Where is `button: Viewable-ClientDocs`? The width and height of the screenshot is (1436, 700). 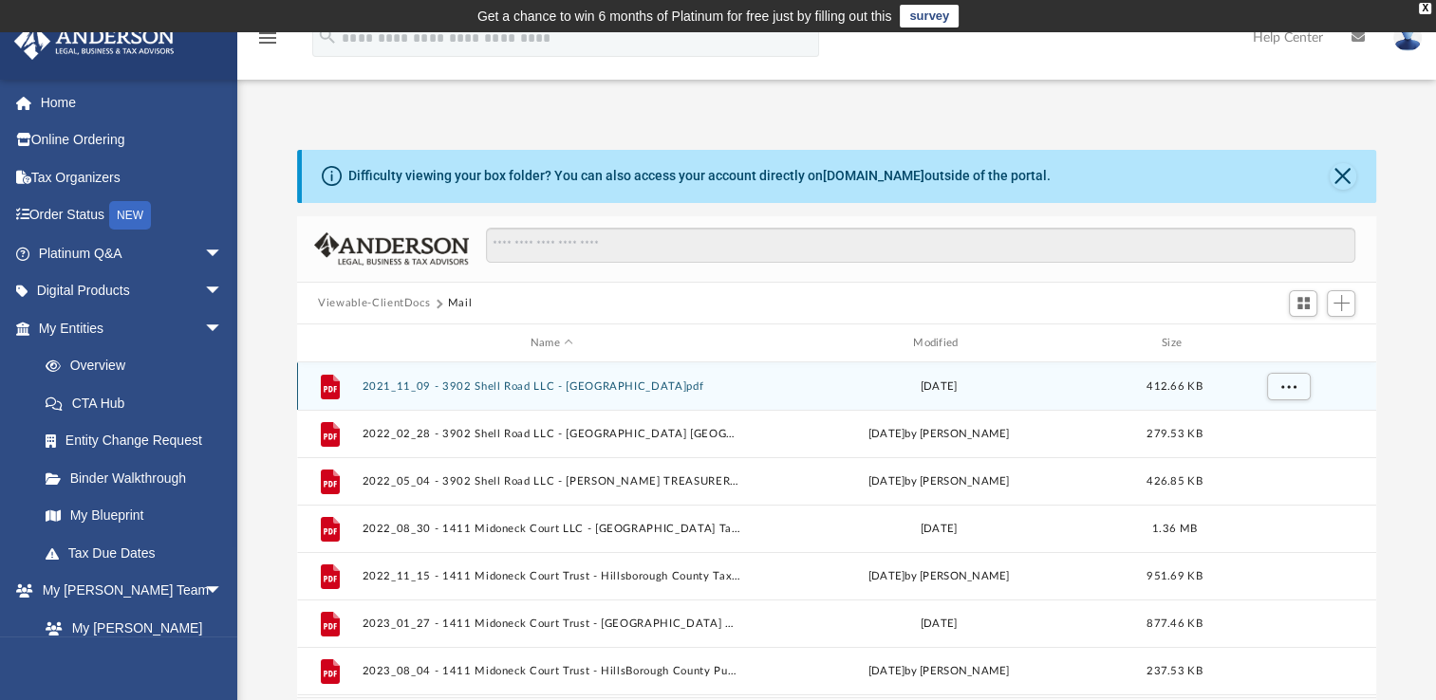
button: Viewable-ClientDocs is located at coordinates (374, 304).